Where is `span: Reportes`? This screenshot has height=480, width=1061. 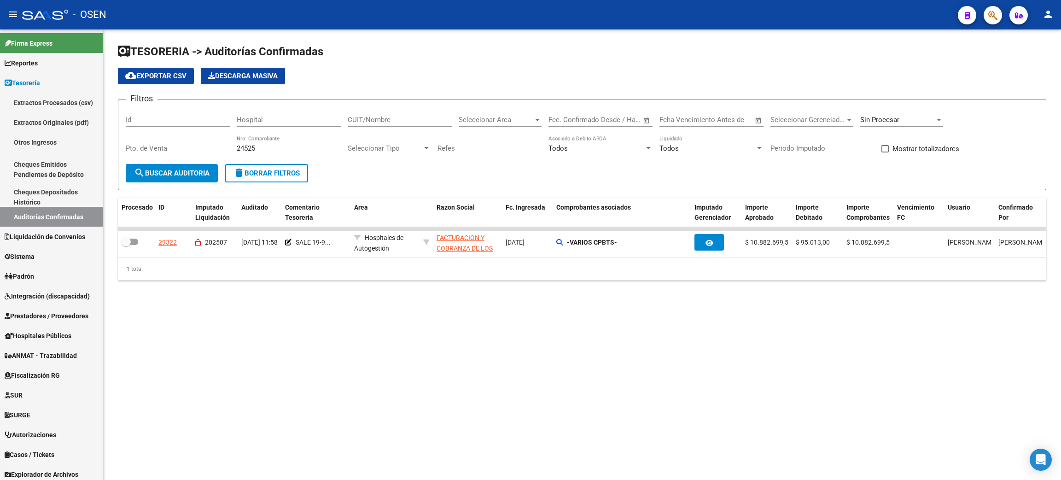
span: Reportes is located at coordinates (21, 63).